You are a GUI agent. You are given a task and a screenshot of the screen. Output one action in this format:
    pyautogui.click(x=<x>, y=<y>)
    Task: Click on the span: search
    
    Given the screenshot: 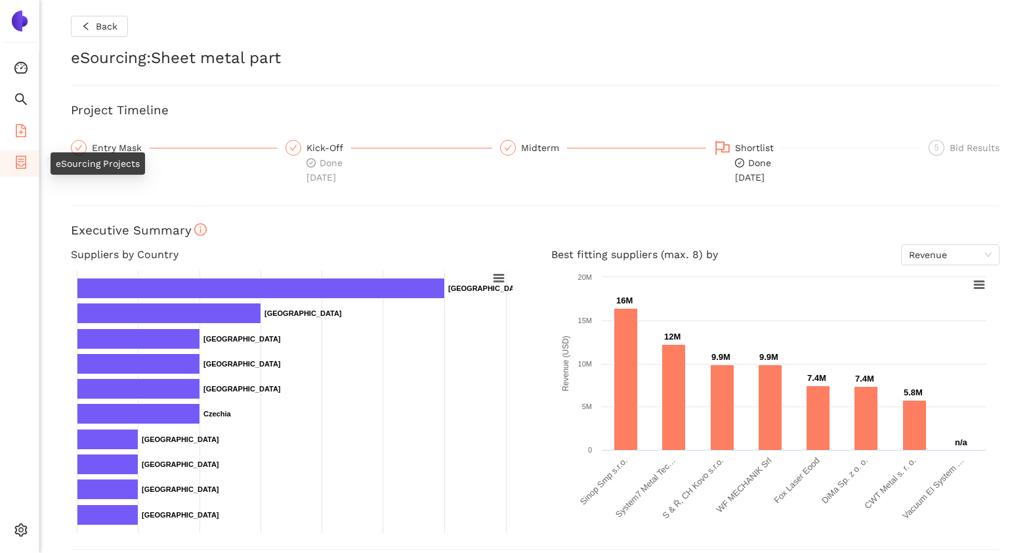 What is the action you would take?
    pyautogui.click(x=21, y=101)
    